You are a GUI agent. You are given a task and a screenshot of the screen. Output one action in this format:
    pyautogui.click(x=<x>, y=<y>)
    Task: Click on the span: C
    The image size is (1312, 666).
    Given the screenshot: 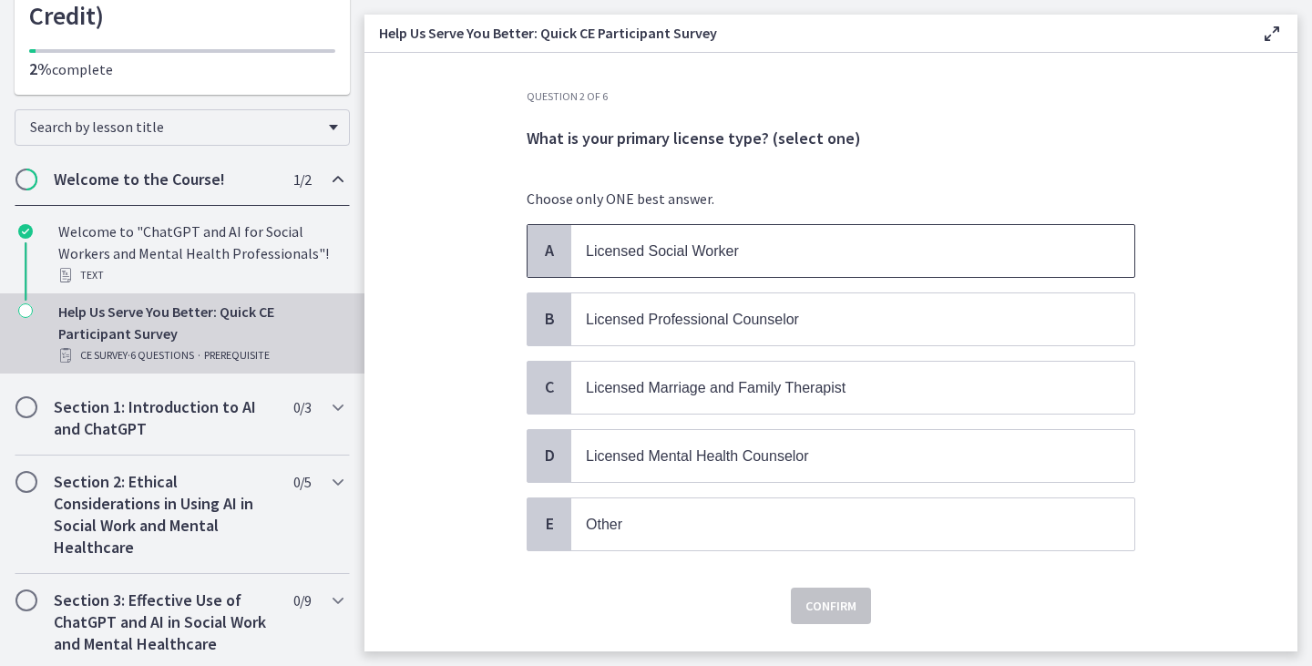 What is the action you would take?
    pyautogui.click(x=549, y=387)
    